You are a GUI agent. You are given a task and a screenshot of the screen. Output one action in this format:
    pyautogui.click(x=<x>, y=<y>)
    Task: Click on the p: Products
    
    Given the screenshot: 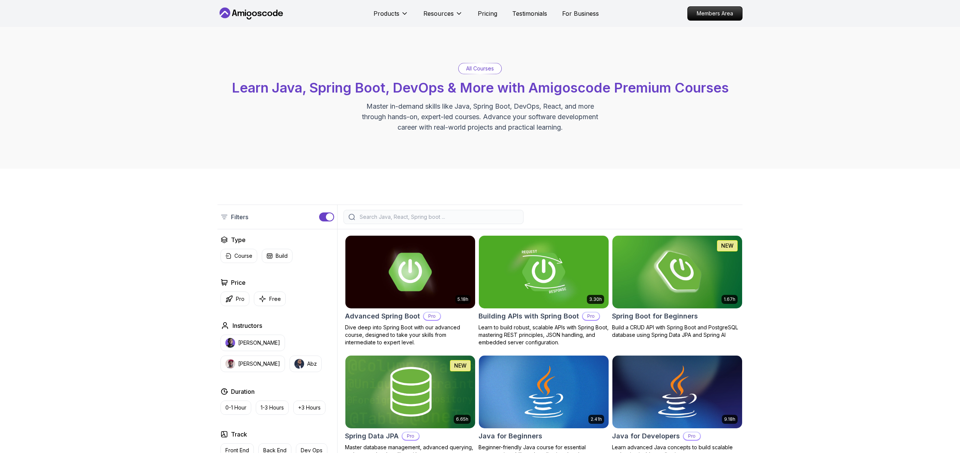 What is the action you would take?
    pyautogui.click(x=386, y=13)
    